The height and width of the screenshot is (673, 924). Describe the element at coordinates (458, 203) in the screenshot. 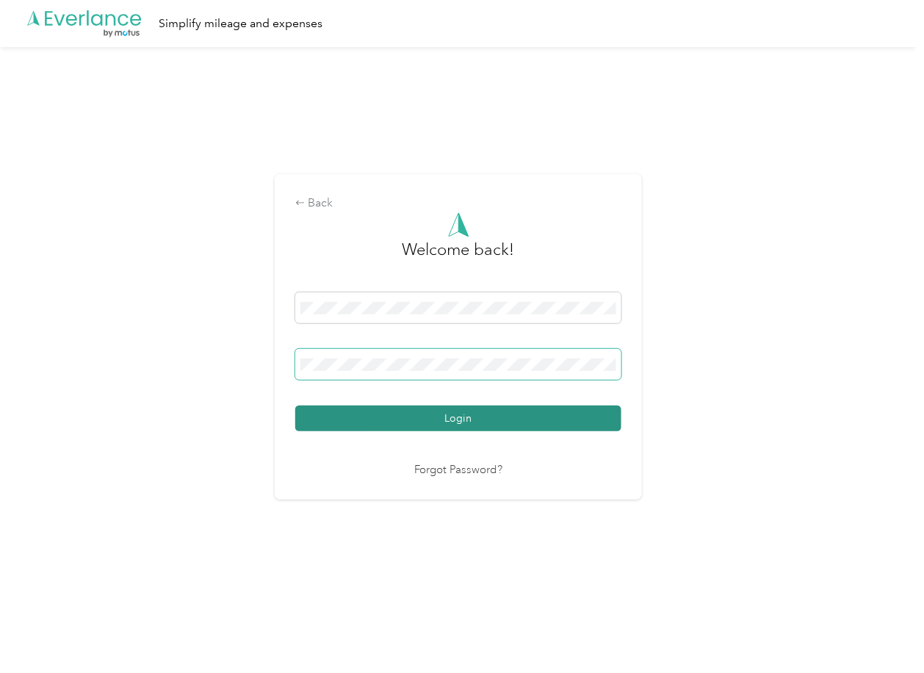

I see `div: Back` at that location.